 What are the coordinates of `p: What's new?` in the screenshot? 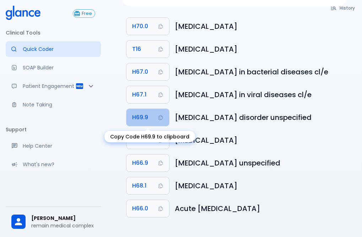 It's located at (59, 164).